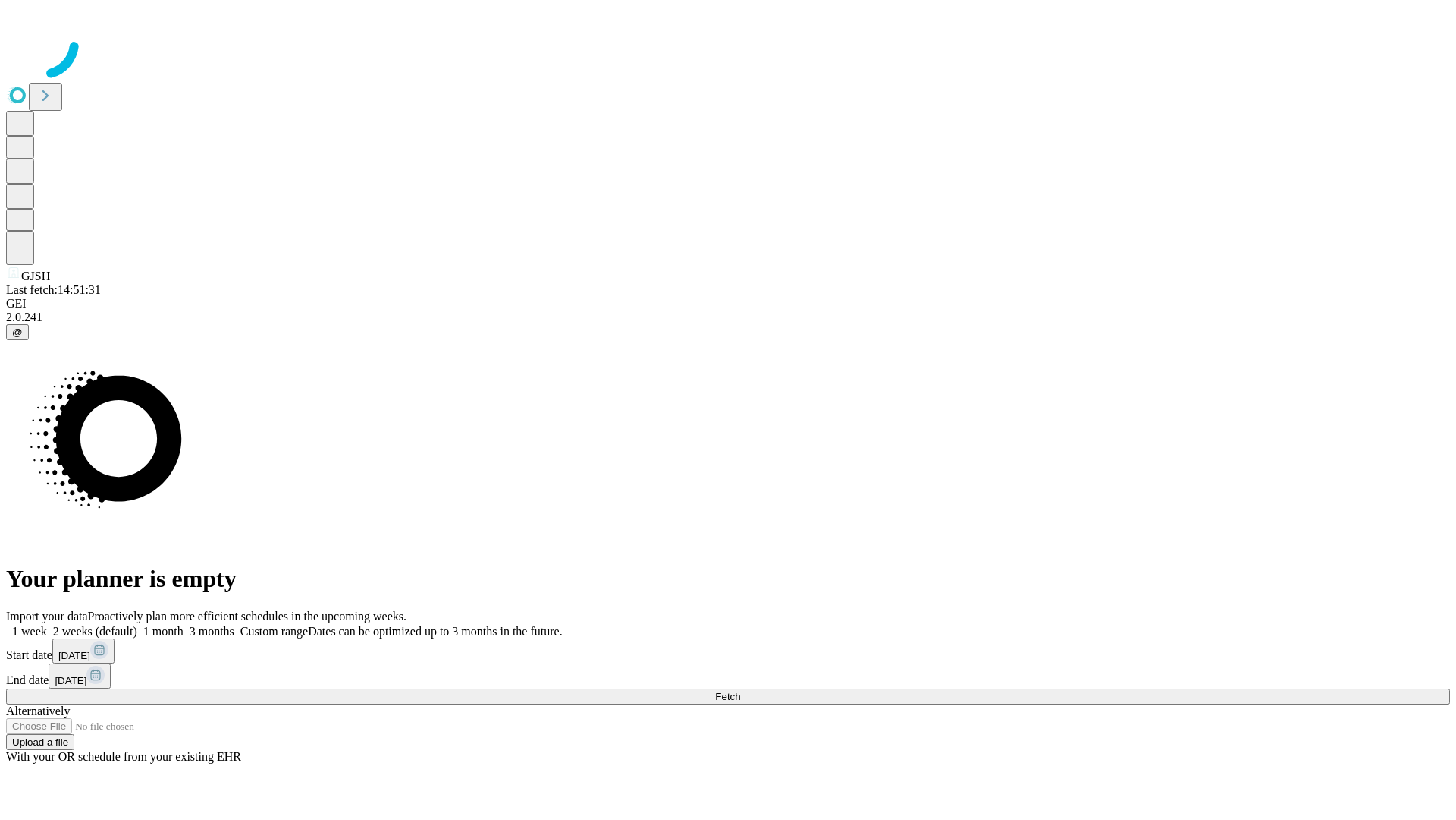  Describe the element at coordinates (274, 631) in the screenshot. I see `span: Custom range` at that location.